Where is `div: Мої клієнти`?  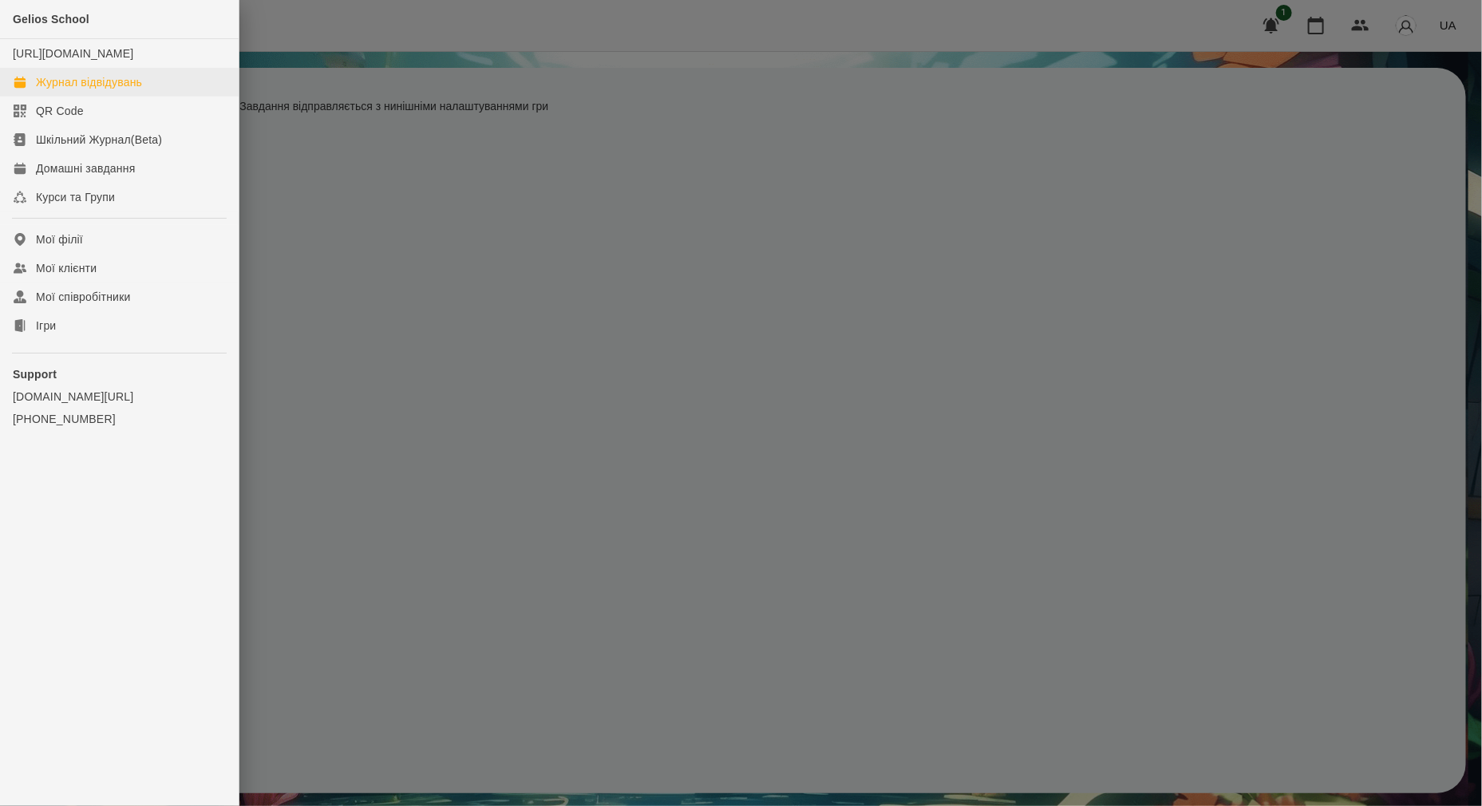
div: Мої клієнти is located at coordinates (66, 268).